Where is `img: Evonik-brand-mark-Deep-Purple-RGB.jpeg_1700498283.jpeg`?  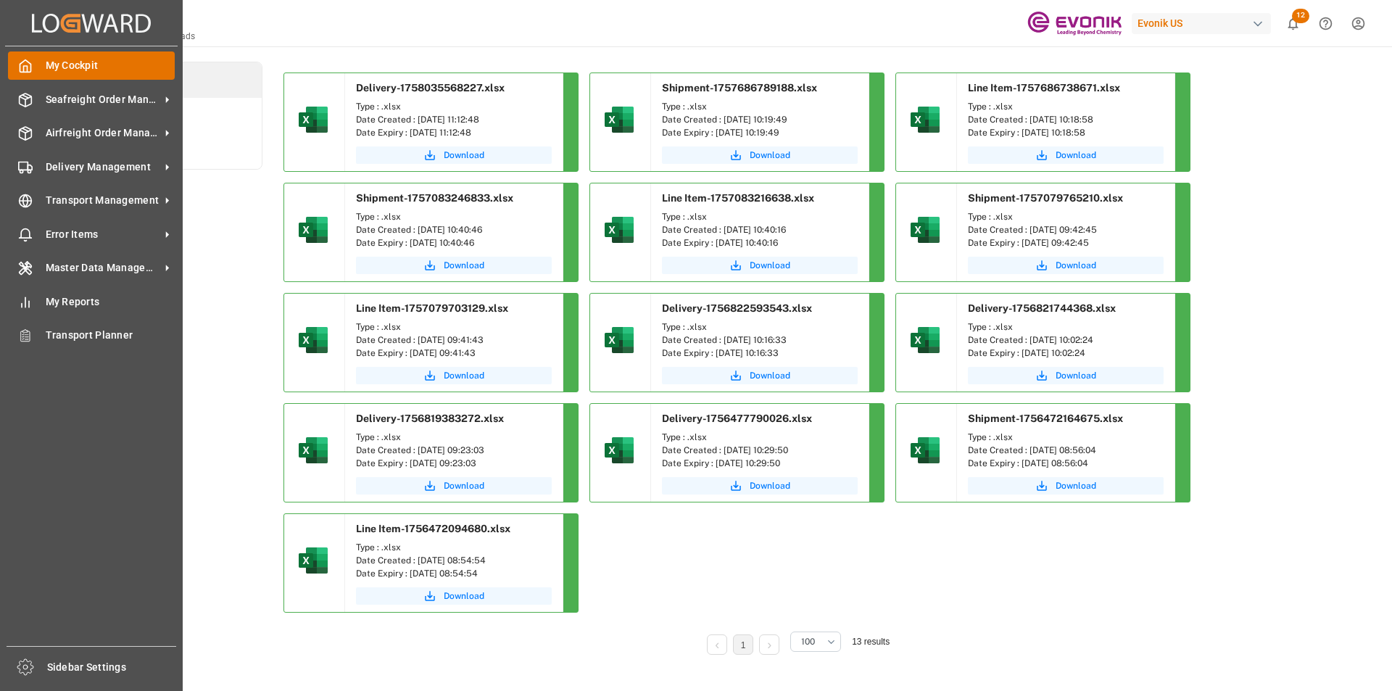
img: Evonik-brand-mark-Deep-Purple-RGB.jpeg_1700498283.jpeg is located at coordinates (1075, 23).